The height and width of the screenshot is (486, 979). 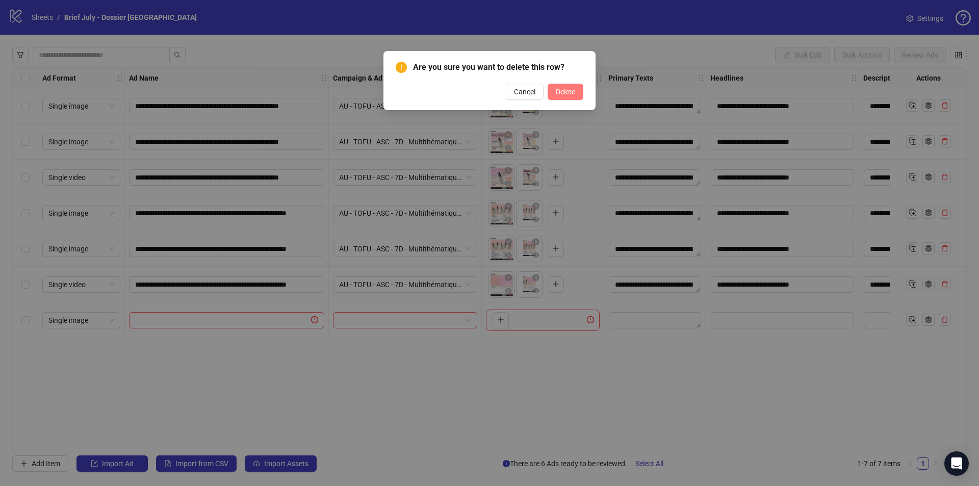 I want to click on span: Are you sure you want to delete this row?, so click(x=498, y=67).